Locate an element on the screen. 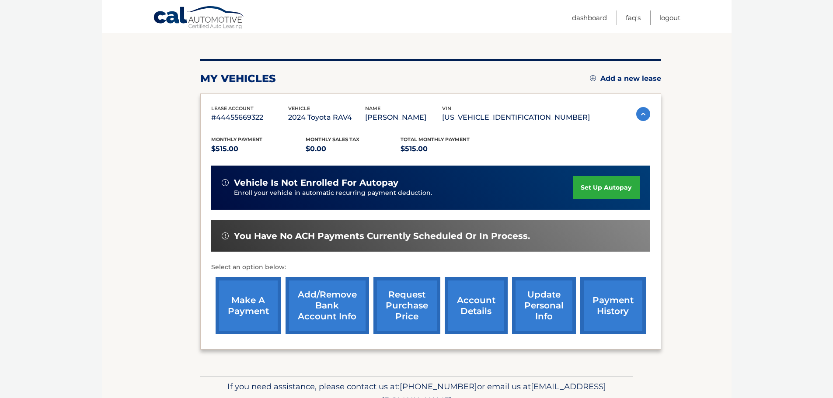 The image size is (833, 398). img: add.svg is located at coordinates (593, 78).